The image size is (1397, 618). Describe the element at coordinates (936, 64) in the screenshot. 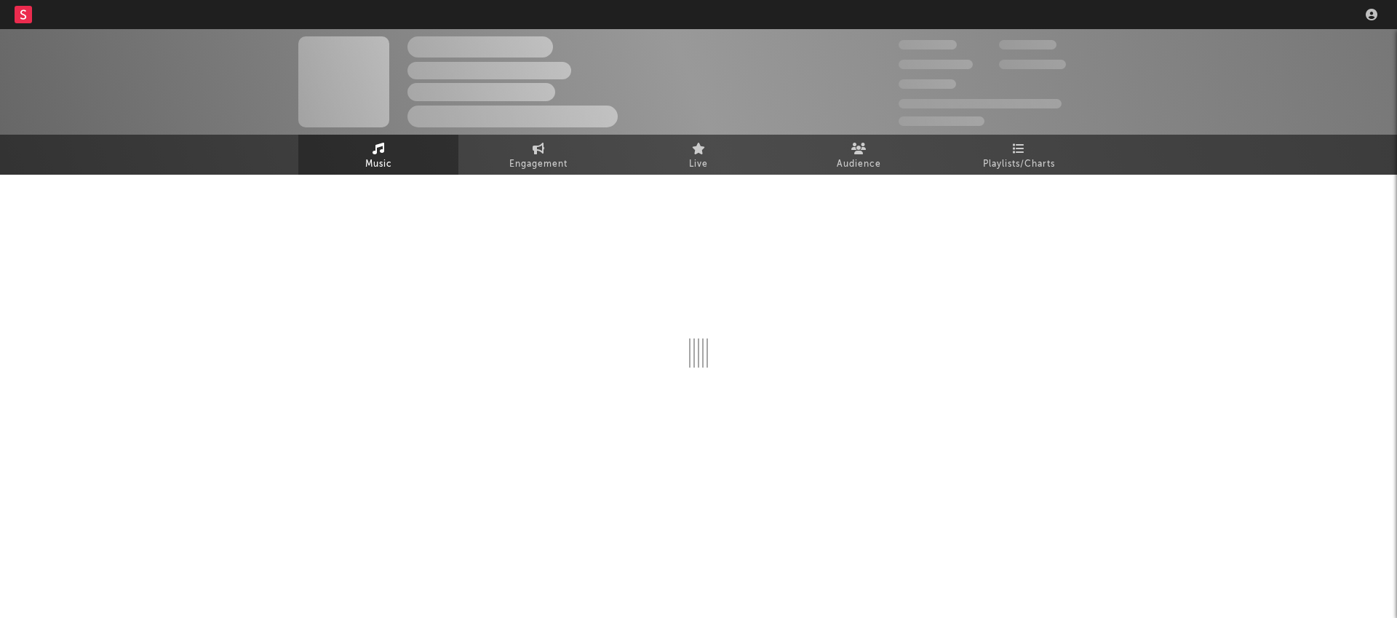

I see `span: 50,000,000` at that location.